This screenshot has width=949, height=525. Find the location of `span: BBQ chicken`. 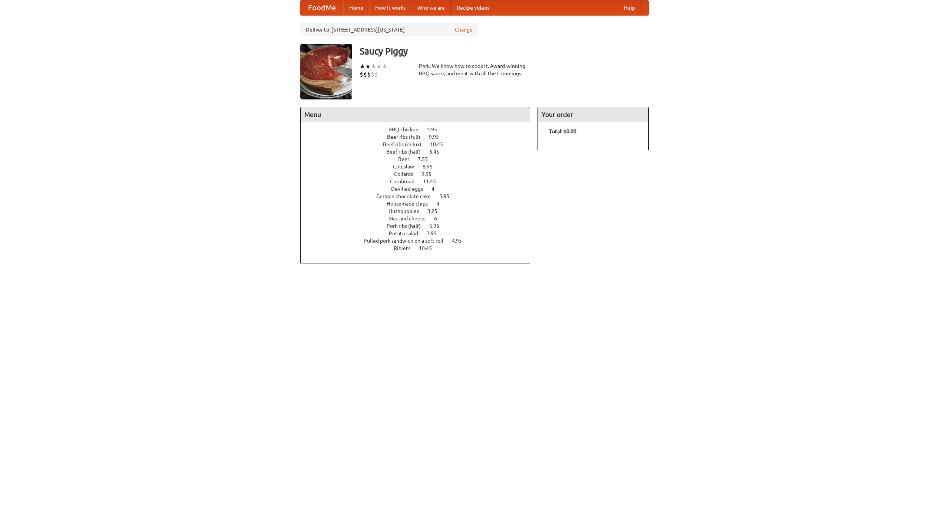

span: BBQ chicken is located at coordinates (407, 129).